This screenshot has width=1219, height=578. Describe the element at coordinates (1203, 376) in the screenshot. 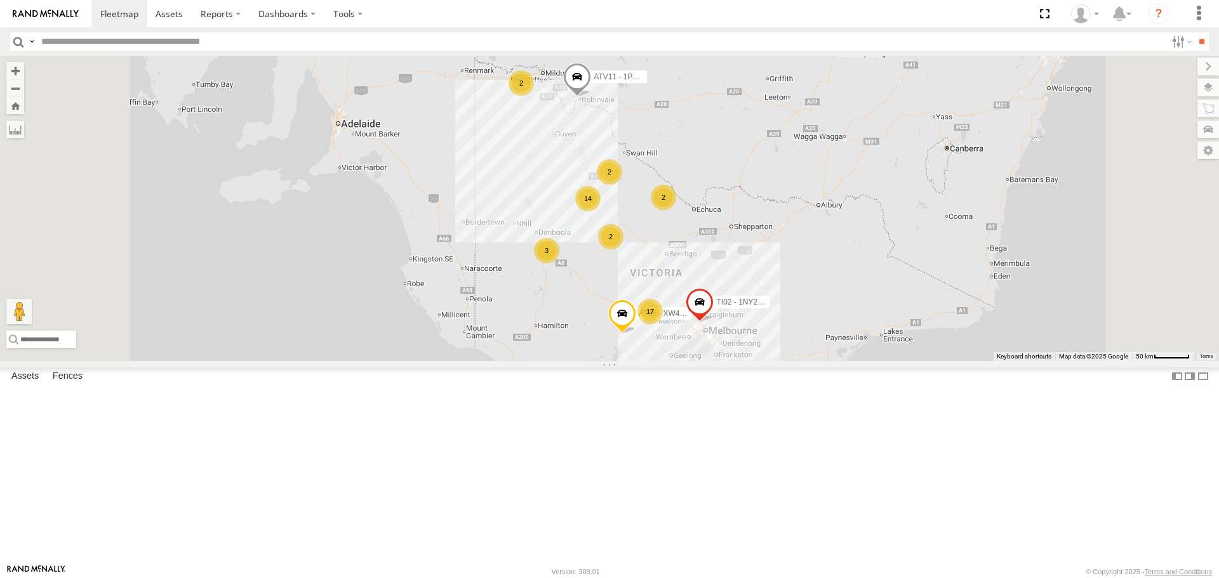

I see `label: Hide Summary Table` at that location.